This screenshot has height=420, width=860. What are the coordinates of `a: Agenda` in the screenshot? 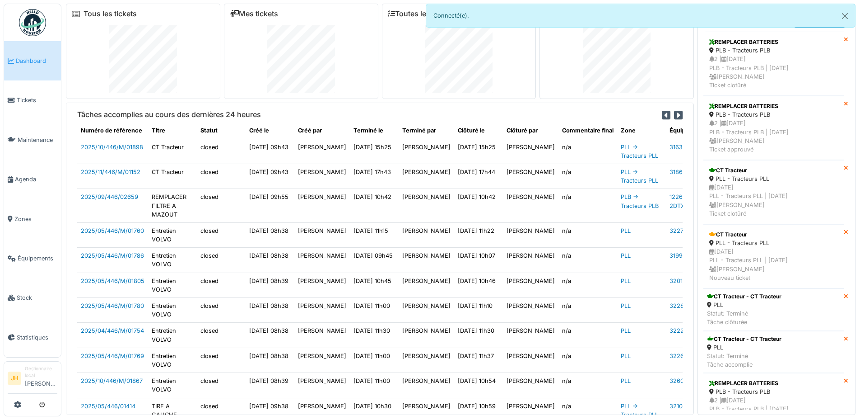 It's located at (33, 179).